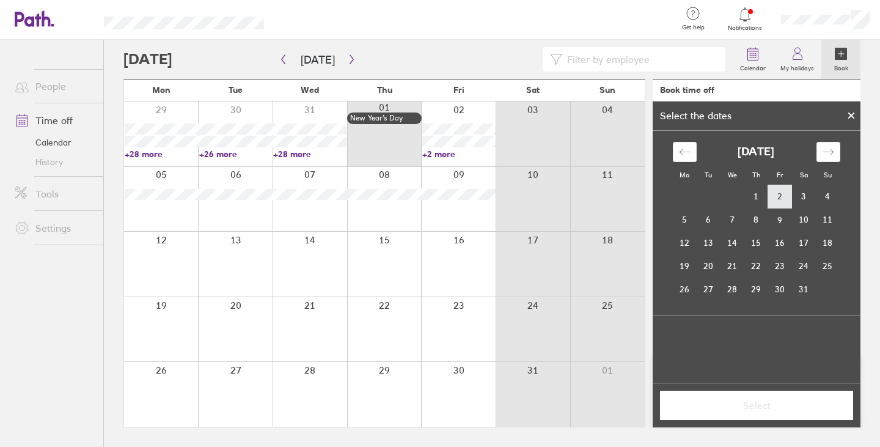 This screenshot has height=447, width=880. Describe the element at coordinates (756, 223) in the screenshot. I see `div: Calendar` at that location.